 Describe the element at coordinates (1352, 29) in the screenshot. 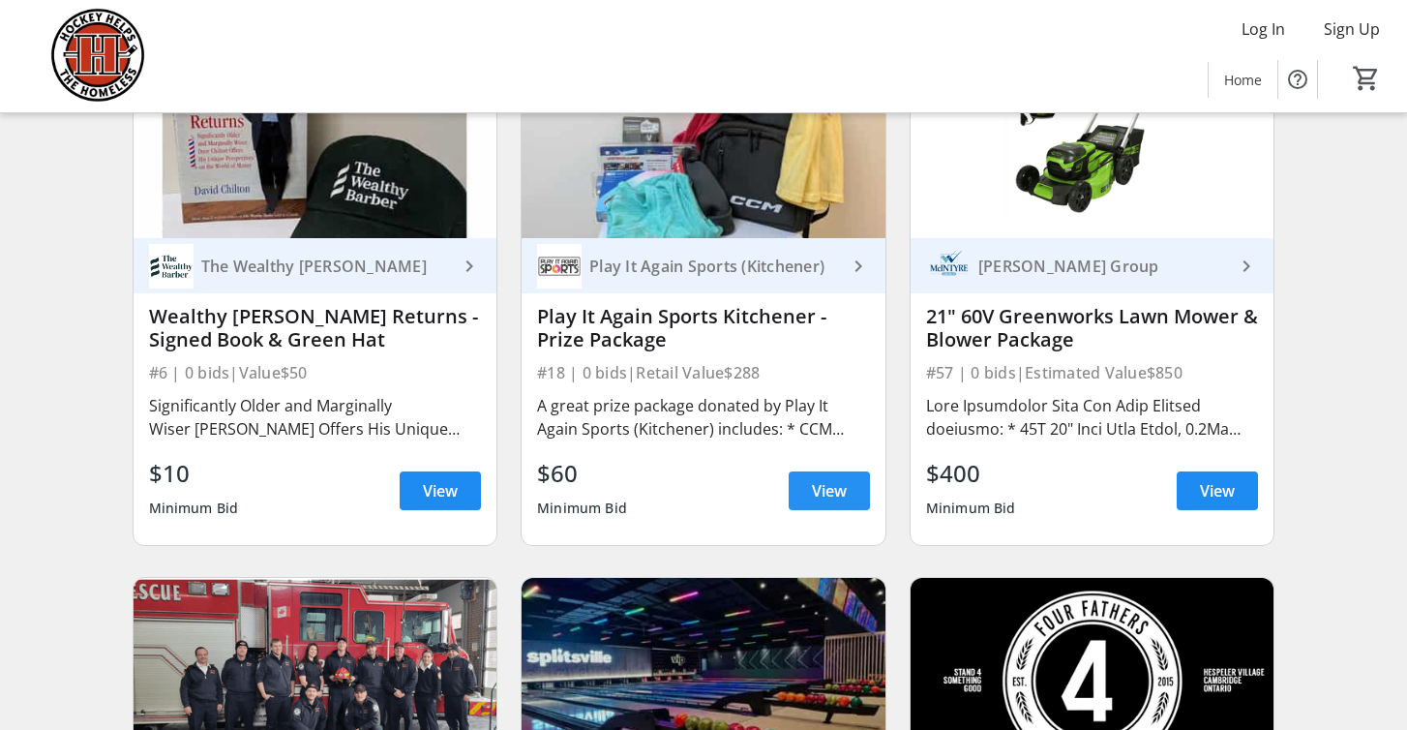

I see `button: Sign Up` at that location.